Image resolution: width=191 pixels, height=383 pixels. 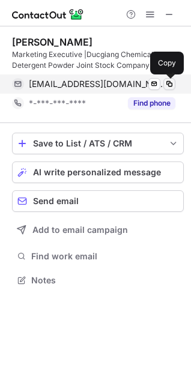 What do you see at coordinates (98, 172) in the screenshot?
I see `button: AI write personalized message` at bounding box center [98, 172].